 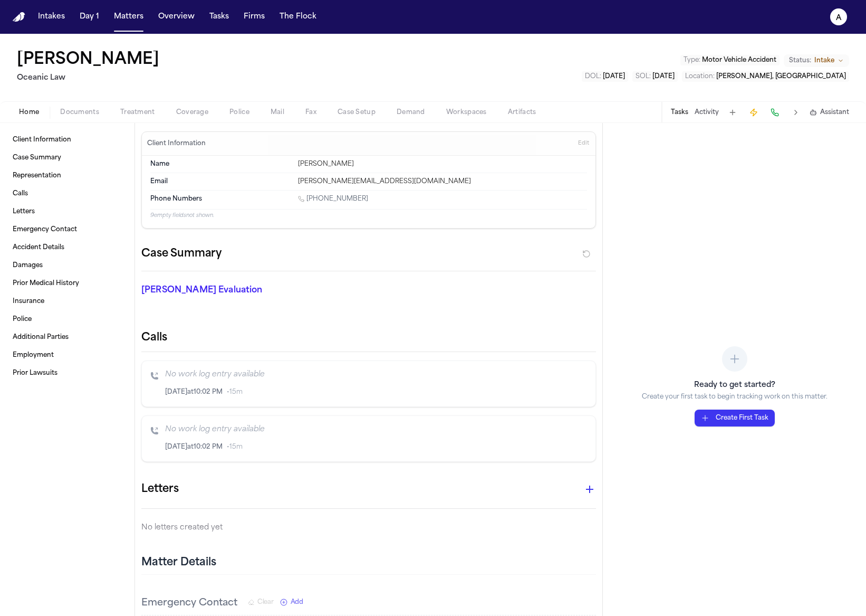 What do you see at coordinates (835, 112) in the screenshot?
I see `span: Assistant` at bounding box center [835, 112].